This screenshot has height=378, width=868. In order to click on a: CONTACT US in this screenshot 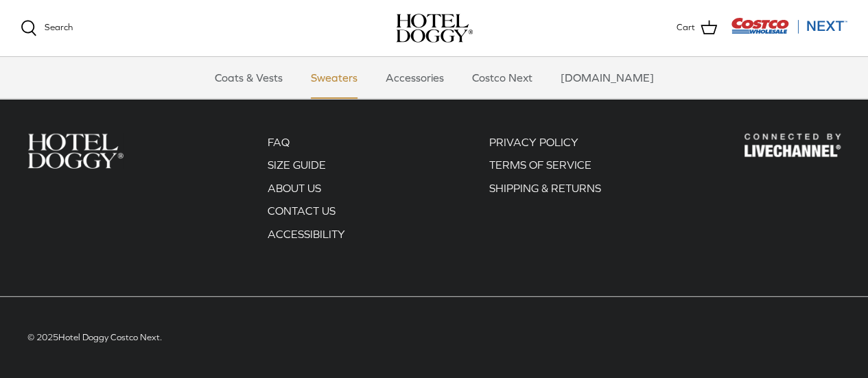, I will do `click(301, 211)`.